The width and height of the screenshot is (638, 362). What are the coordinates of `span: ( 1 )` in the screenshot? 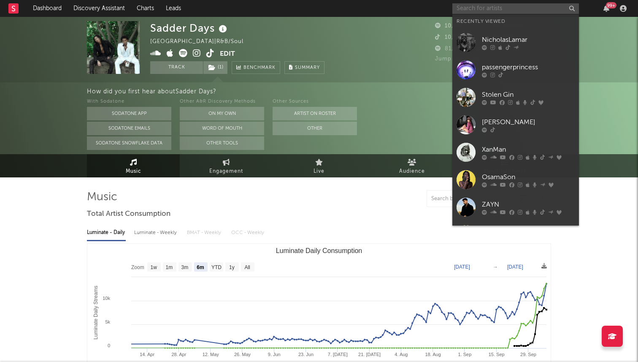 It's located at (215, 67).